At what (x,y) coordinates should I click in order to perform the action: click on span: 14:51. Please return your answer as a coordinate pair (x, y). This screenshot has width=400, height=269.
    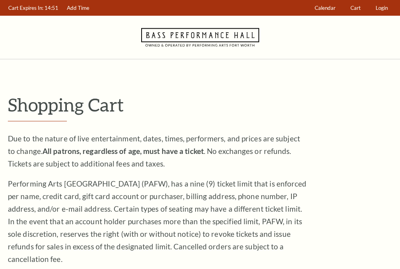
    Looking at the image, I should click on (51, 8).